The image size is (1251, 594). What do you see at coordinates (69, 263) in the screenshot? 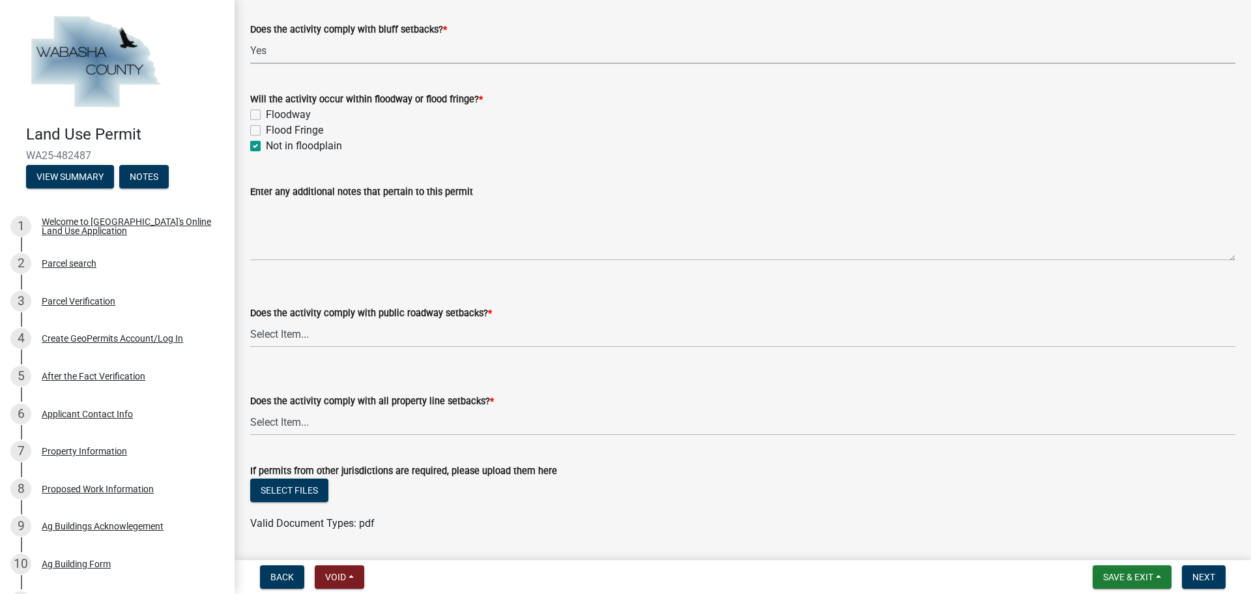
I see `div: Parcel search` at bounding box center [69, 263].